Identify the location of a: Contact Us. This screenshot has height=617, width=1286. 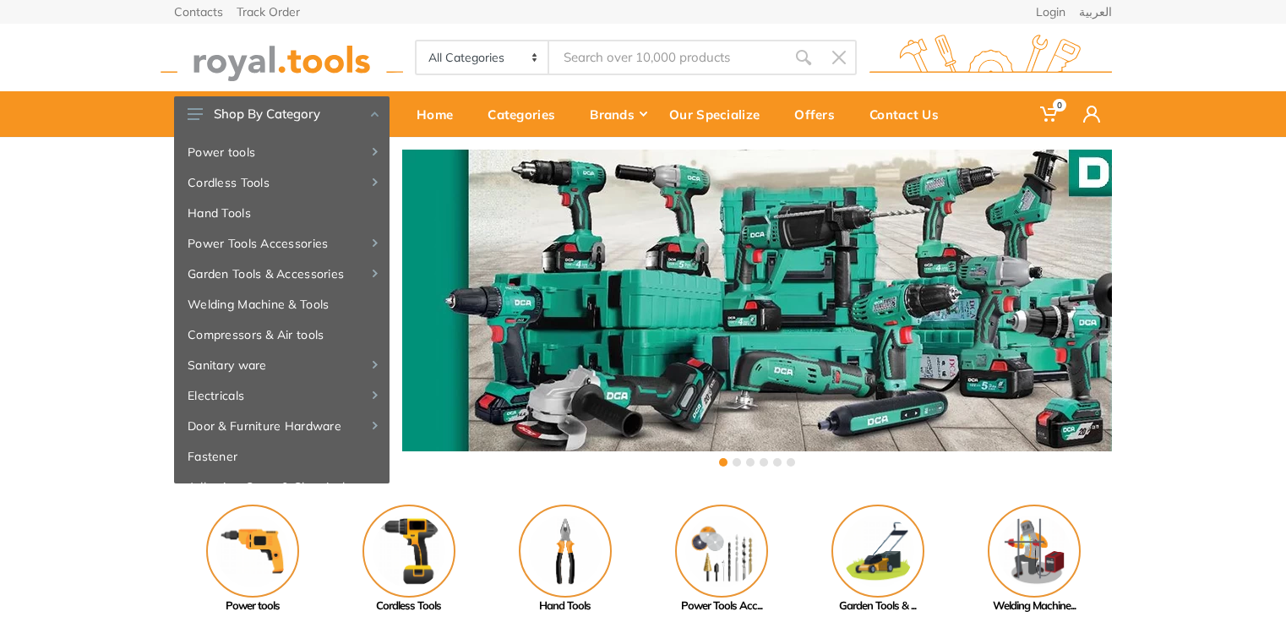
(909, 114).